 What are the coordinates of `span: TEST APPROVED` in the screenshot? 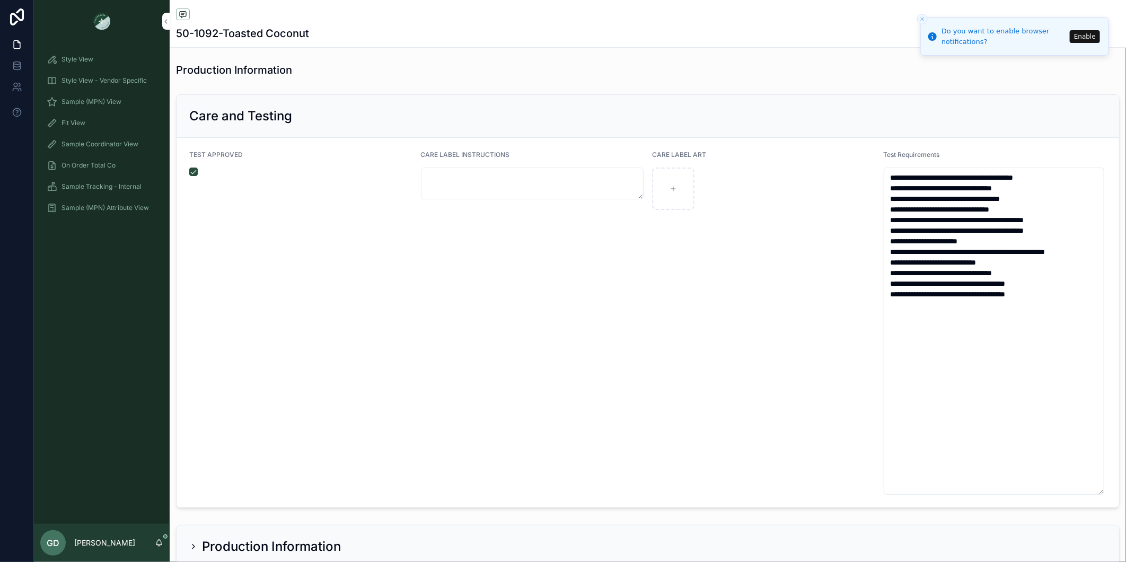 It's located at (216, 154).